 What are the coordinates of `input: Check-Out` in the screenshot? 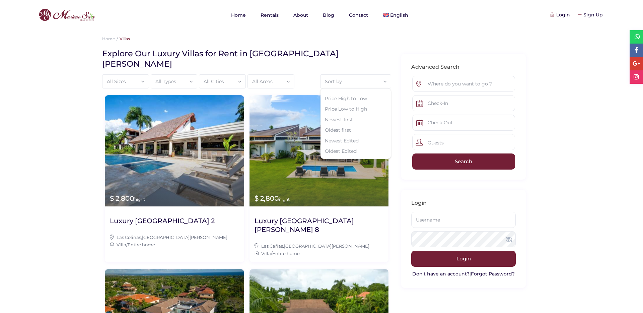 It's located at (464, 123).